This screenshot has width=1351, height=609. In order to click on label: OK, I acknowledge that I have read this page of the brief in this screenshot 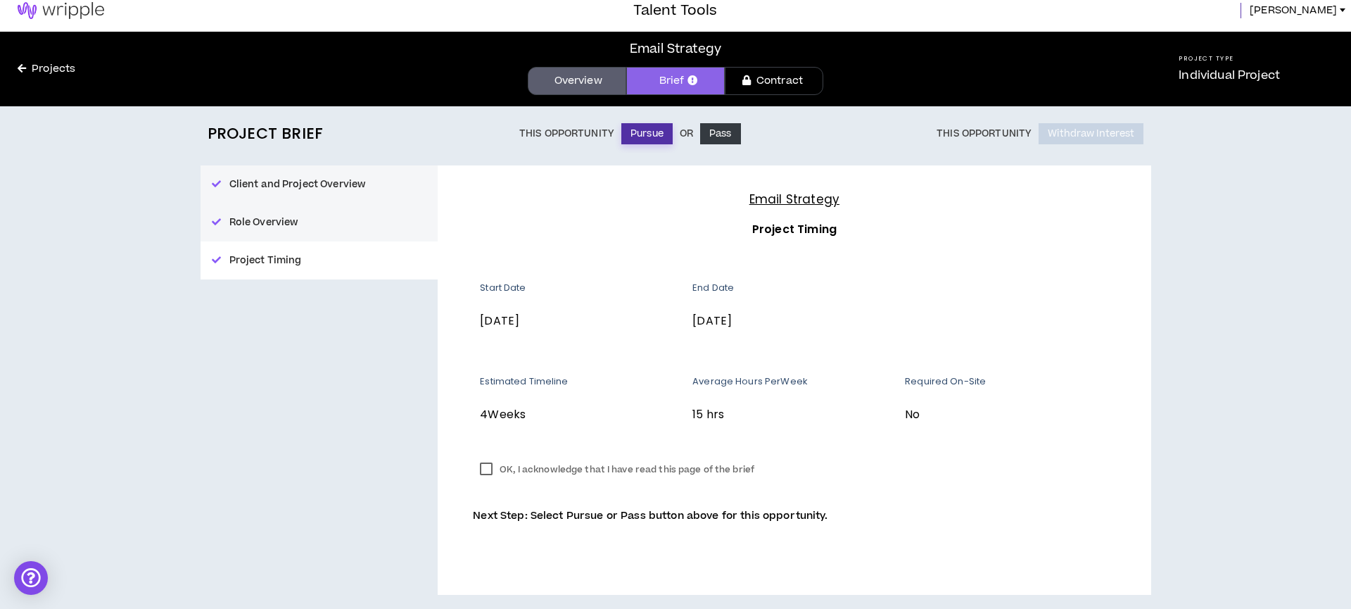, I will do `click(617, 469)`.